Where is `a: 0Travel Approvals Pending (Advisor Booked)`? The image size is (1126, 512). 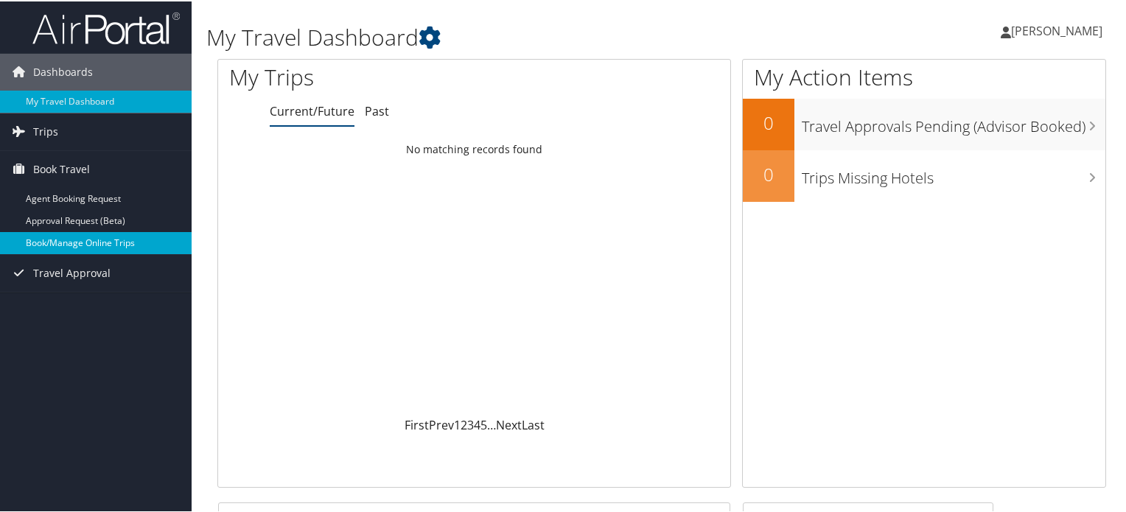 a: 0Travel Approvals Pending (Advisor Booked) is located at coordinates (924, 123).